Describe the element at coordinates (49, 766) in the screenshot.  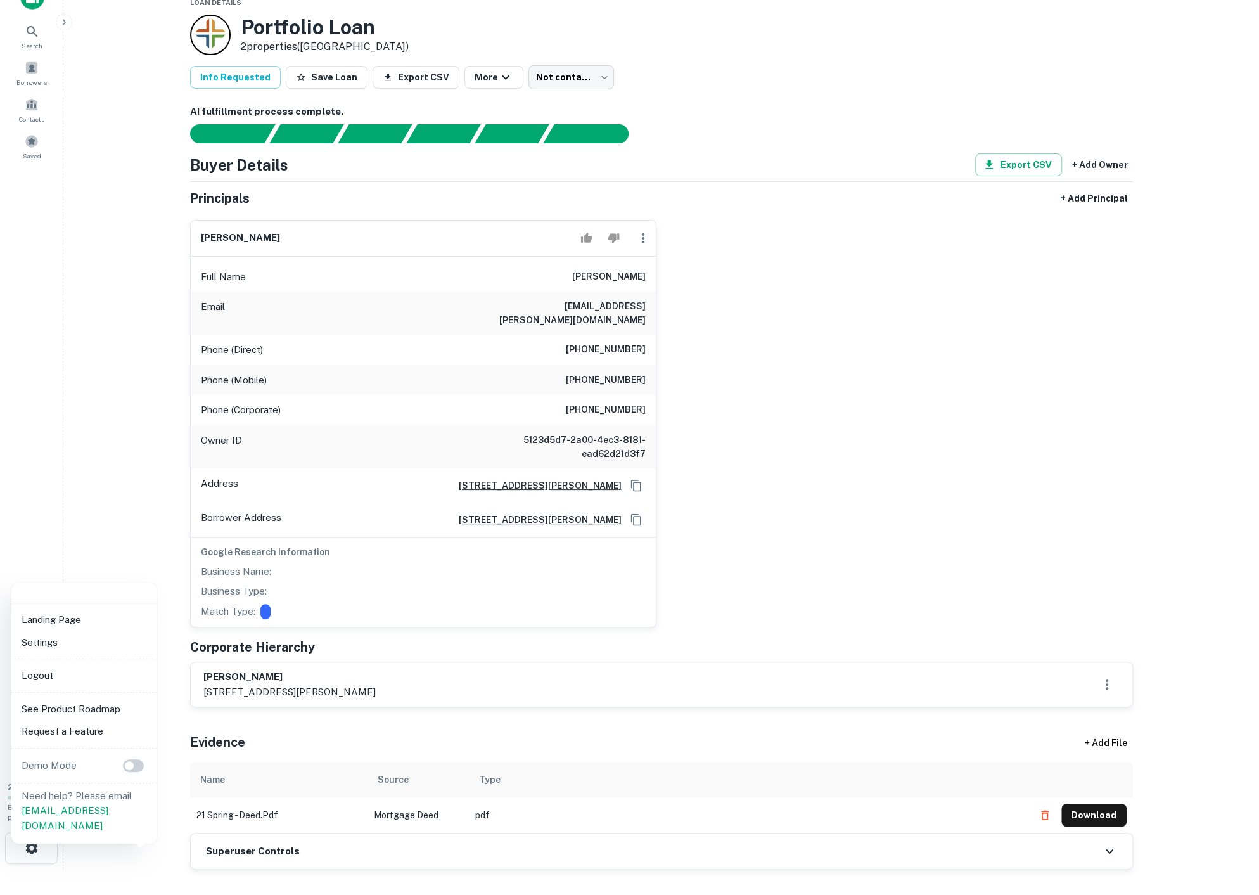
I see `p: Demo Mode` at that location.